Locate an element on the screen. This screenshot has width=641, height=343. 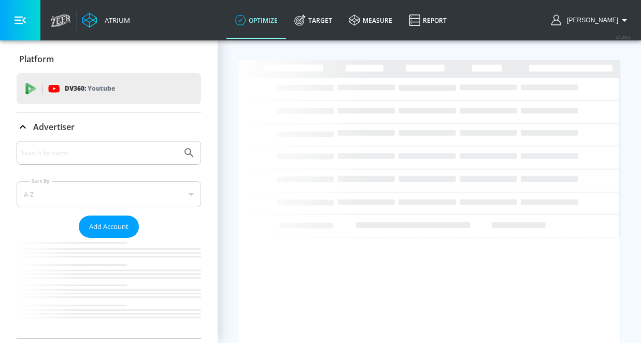
p: Youtube is located at coordinates (101, 88).